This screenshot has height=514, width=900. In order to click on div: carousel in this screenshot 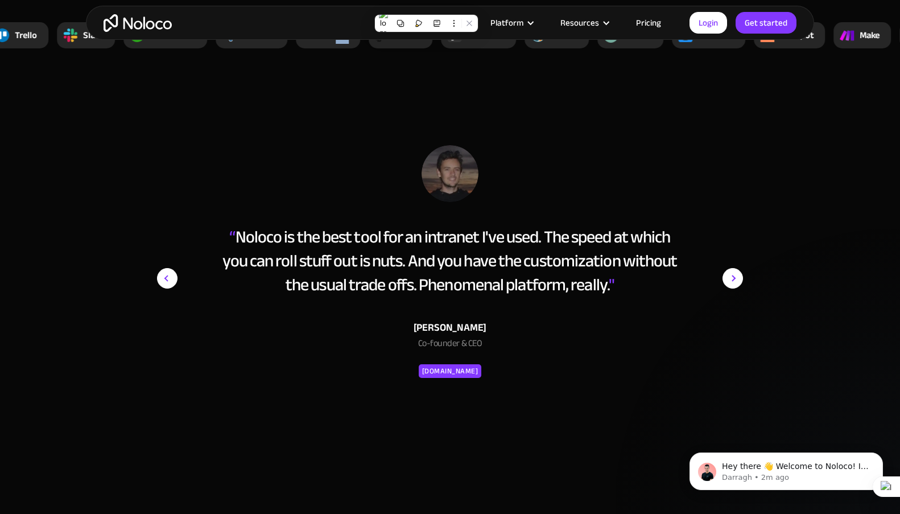, I will do `click(450, 298)`.